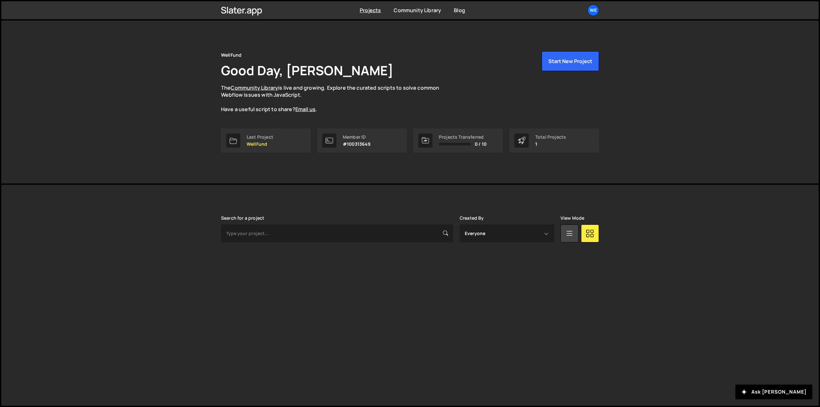 The width and height of the screenshot is (820, 407). I want to click on p: The is live and growing. Explore the curated scripts to solve common Webflow issues with JavaScri..., so click(336, 99).